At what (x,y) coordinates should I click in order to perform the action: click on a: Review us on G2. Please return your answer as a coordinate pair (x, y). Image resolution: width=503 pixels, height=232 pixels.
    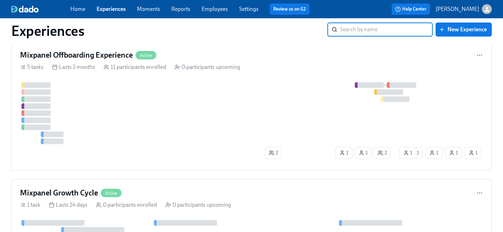
    Looking at the image, I should click on (290, 9).